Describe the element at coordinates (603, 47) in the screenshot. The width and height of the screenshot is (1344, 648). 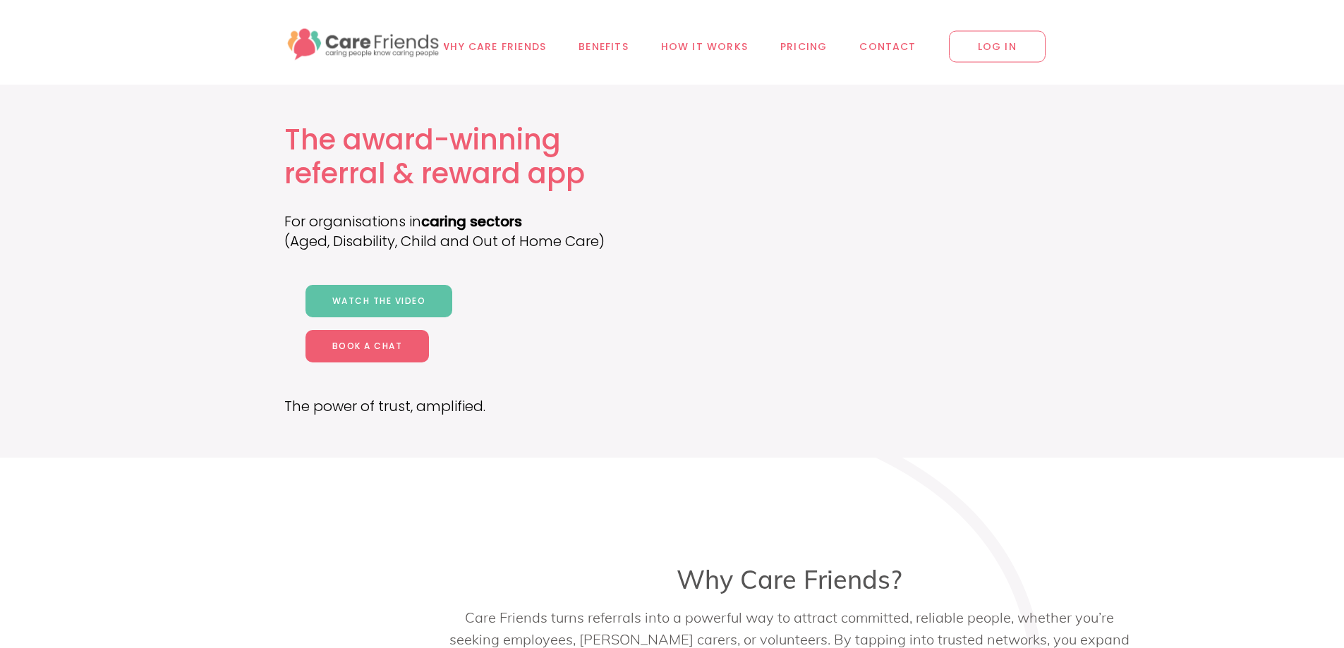
I see `span: Benefits` at that location.